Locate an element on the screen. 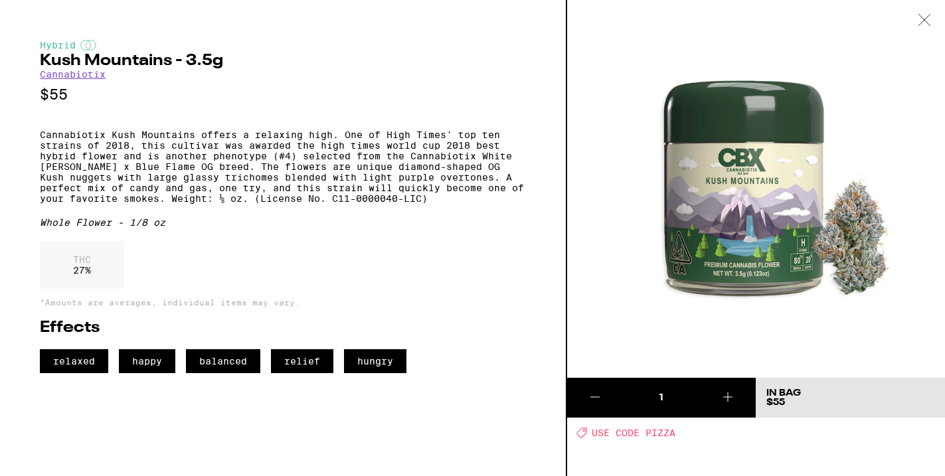 Image resolution: width=945 pixels, height=476 pixels. p: $55 is located at coordinates (283, 94).